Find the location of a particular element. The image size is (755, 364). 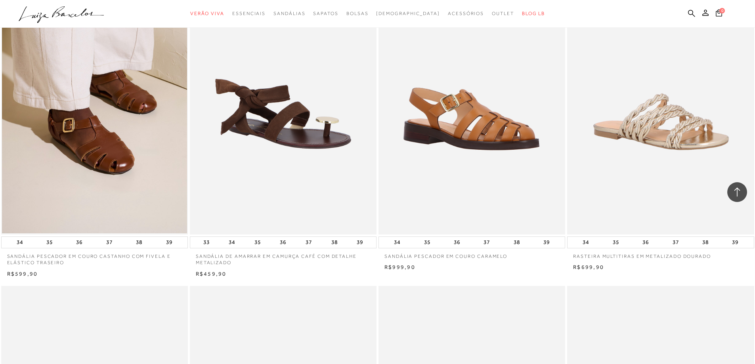

span: R$599,90 is located at coordinates (23, 274).